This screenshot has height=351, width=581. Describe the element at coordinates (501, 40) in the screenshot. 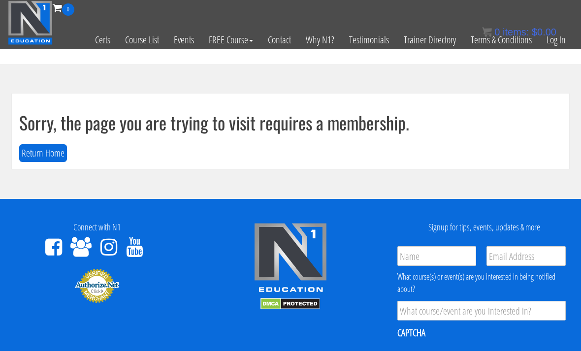

I see `a: Terms & Conditions` at that location.